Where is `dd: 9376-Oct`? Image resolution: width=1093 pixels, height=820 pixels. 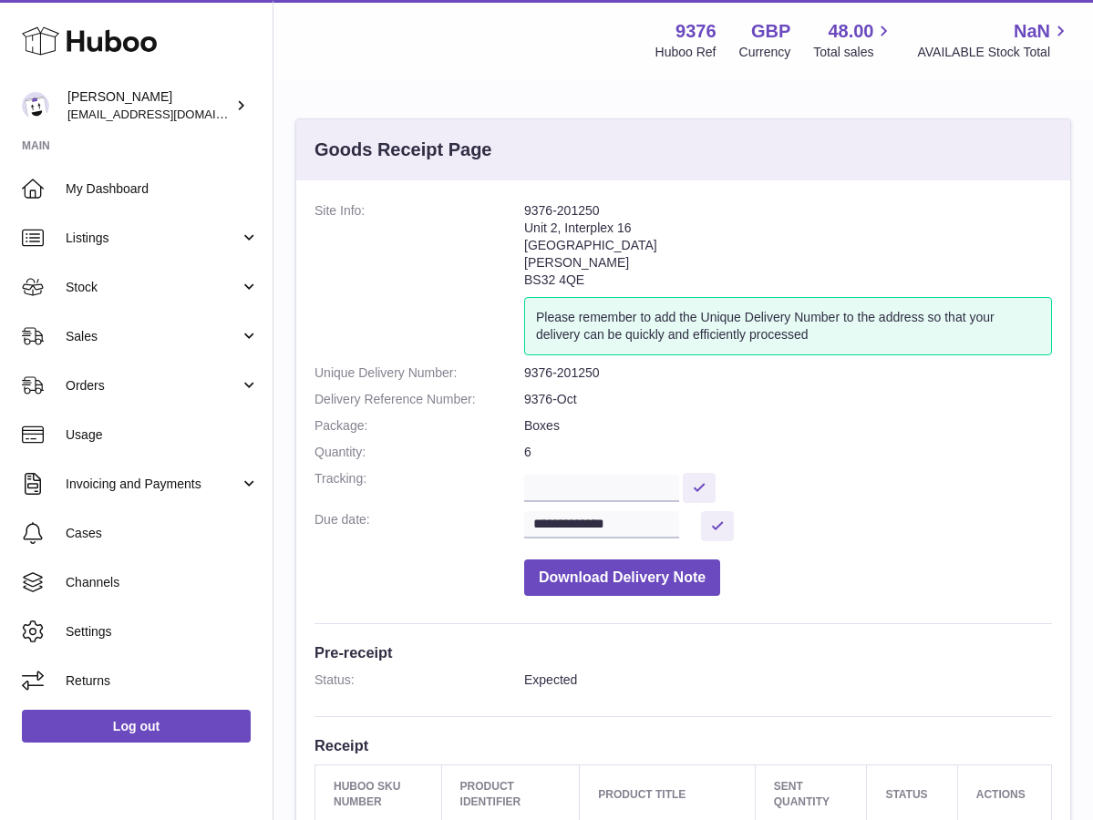
dd: 9376-Oct is located at coordinates (787, 399).